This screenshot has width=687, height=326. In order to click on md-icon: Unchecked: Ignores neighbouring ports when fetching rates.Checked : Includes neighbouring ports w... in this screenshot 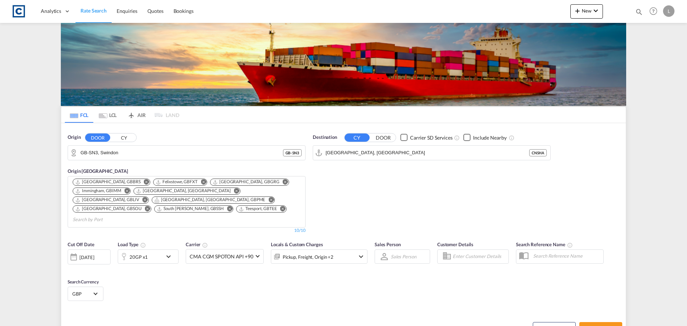, I will do `click(512, 138)`.